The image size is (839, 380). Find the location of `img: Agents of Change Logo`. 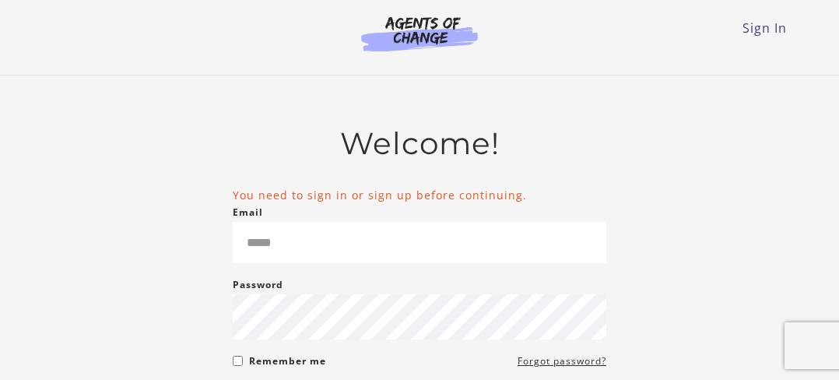

img: Agents of Change Logo is located at coordinates (420, 33).